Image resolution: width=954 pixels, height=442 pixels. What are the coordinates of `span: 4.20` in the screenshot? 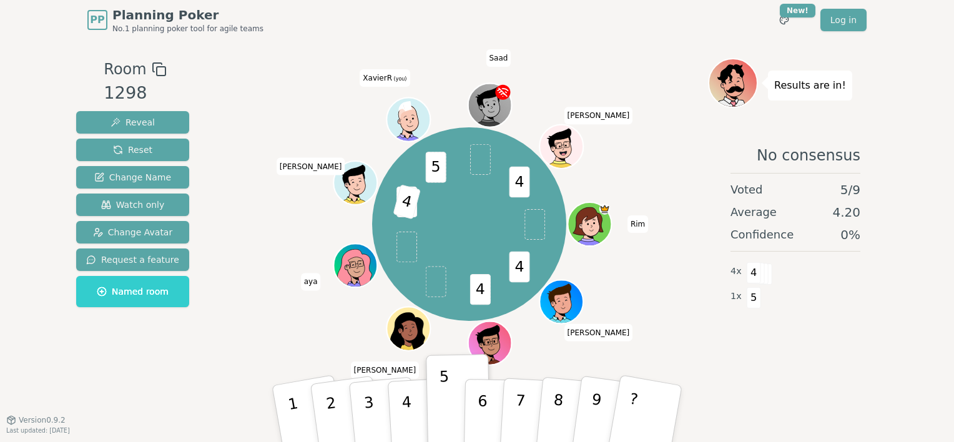 It's located at (846, 212).